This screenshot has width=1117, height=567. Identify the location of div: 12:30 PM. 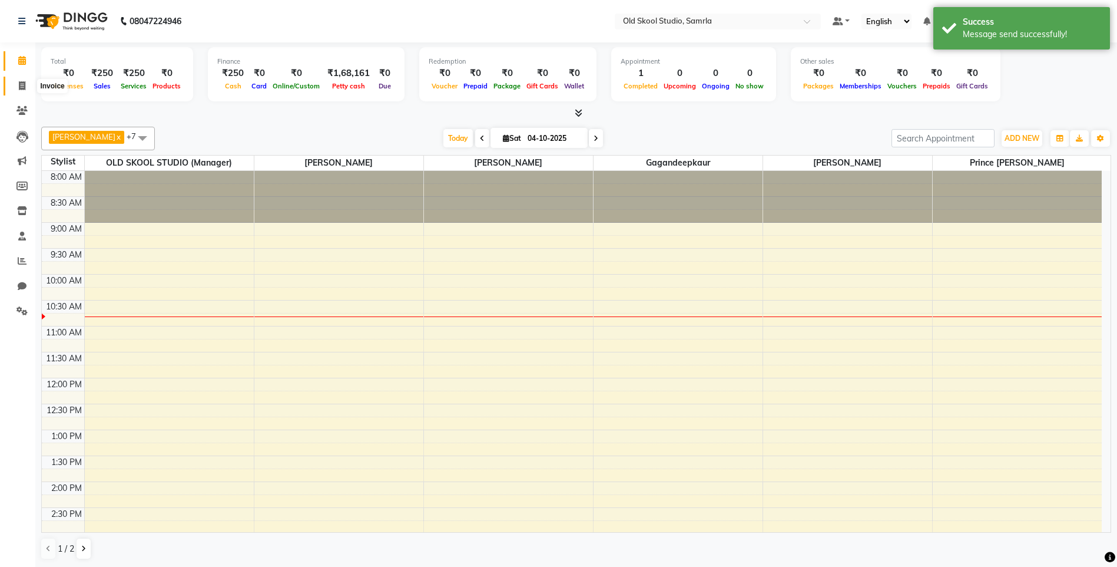
(64, 410).